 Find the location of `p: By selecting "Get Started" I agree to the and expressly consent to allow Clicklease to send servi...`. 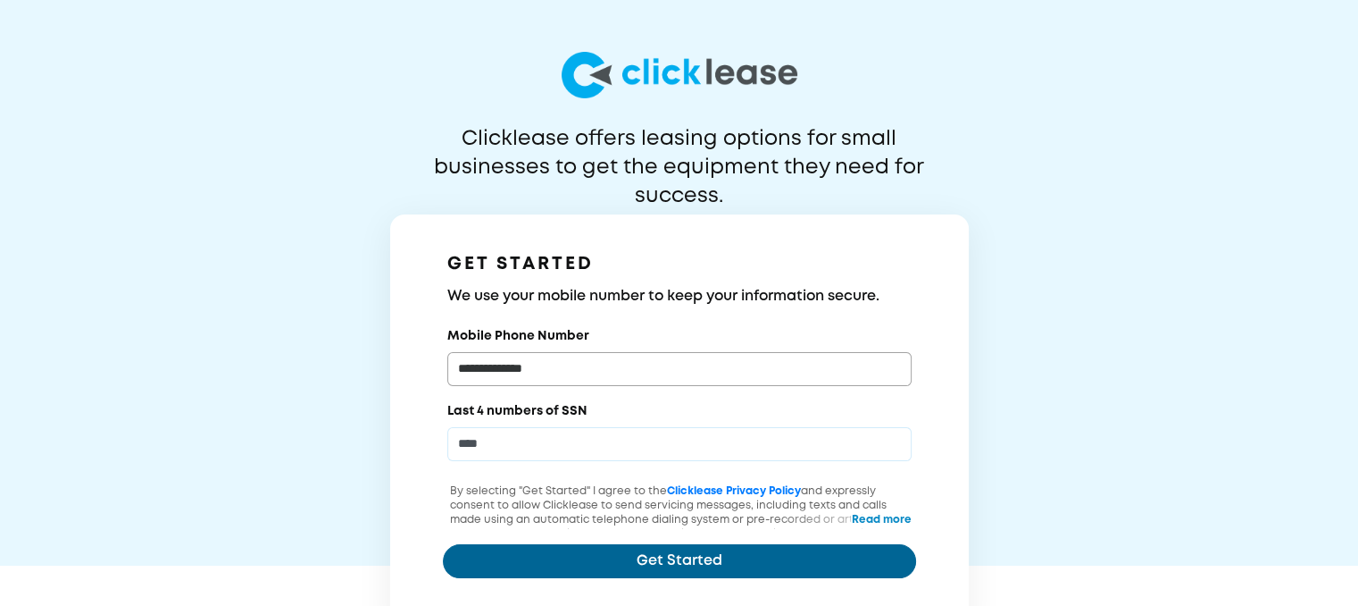

p: By selecting "Get Started" I agree to the and expressly consent to allow Clicklease to send servi... is located at coordinates (680, 527).